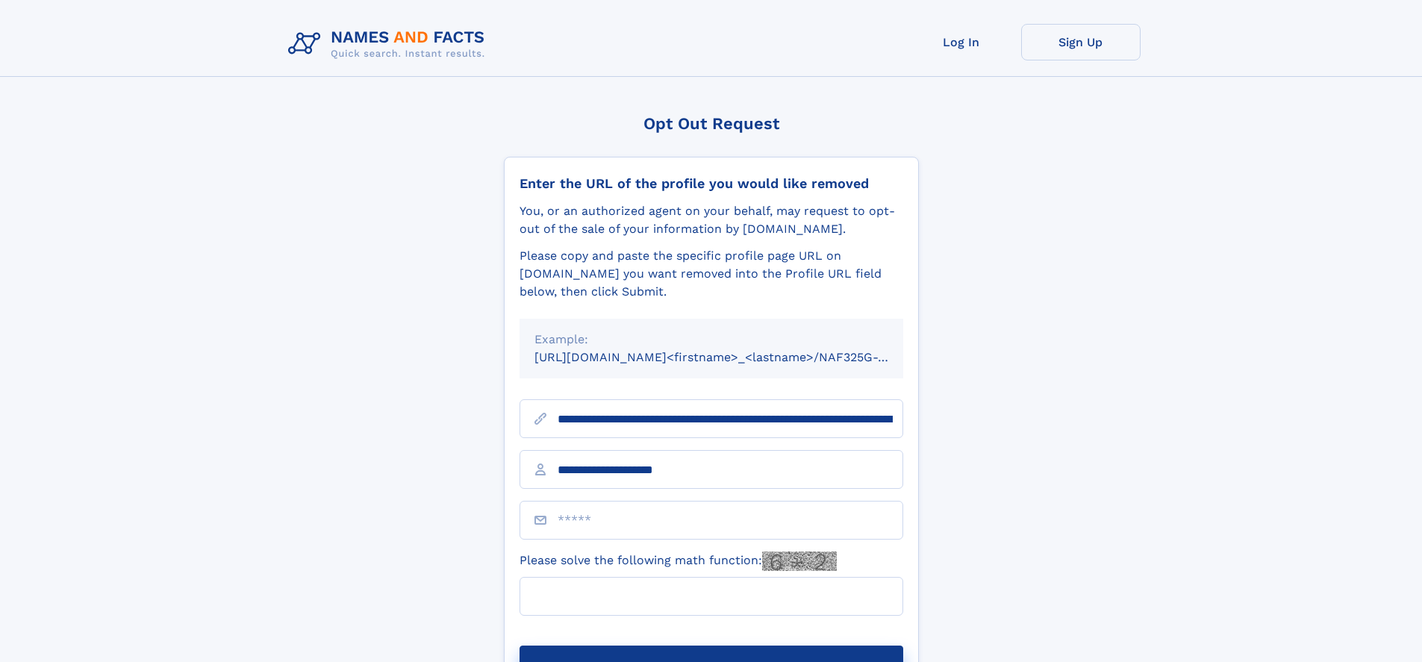 The width and height of the screenshot is (1422, 662). Describe the element at coordinates (712, 123) in the screenshot. I see `div: Opt Out Request` at that location.